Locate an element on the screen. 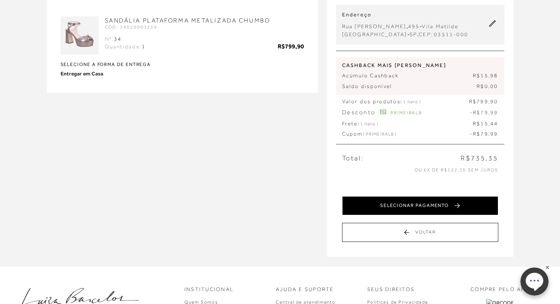  span: CÓD: 14050003234 is located at coordinates (131, 27).